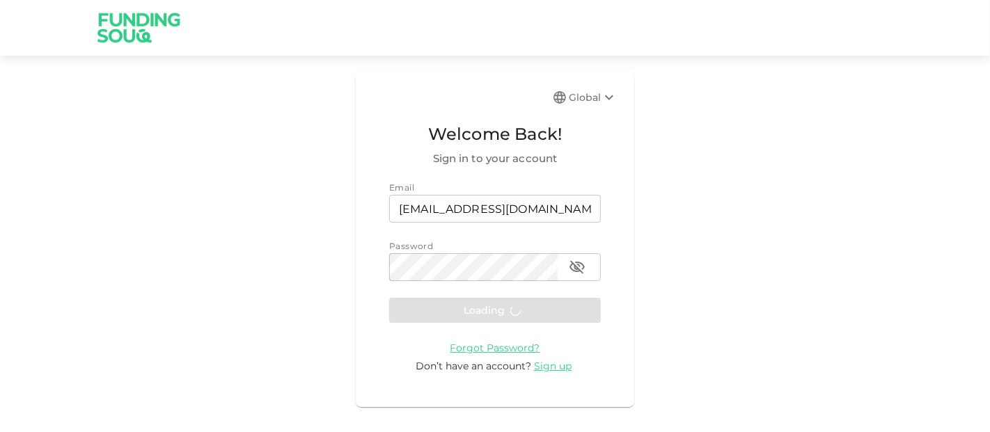 This screenshot has height=432, width=990. Describe the element at coordinates (473, 267) in the screenshot. I see `input: password` at that location.